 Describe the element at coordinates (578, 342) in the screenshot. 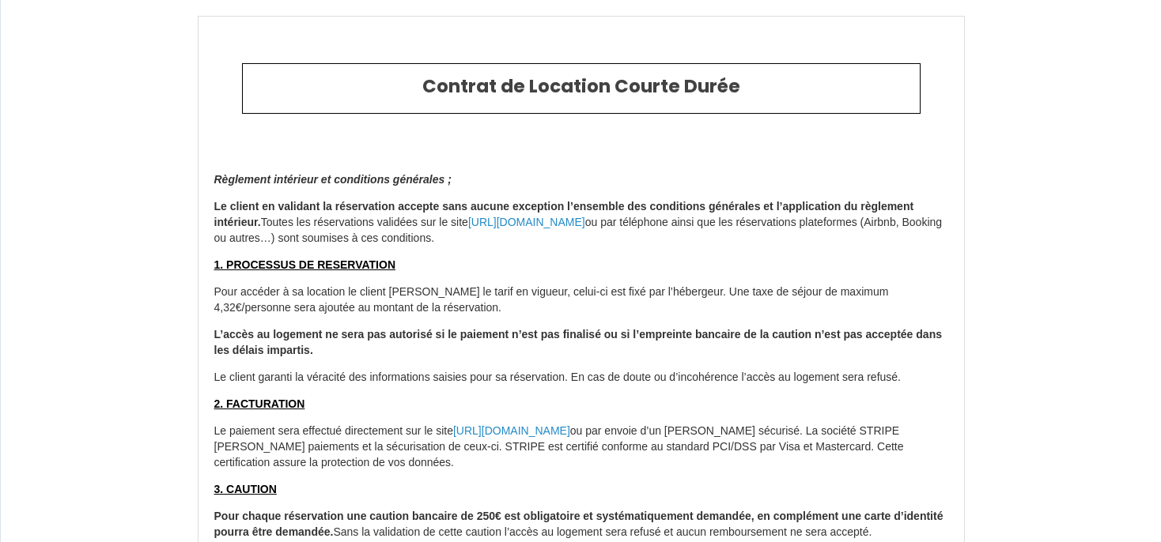

I see `strong: L’accès au logement ne sera pas autorisé si le paiement n’est pas finalisé ou si l’empreinte banc...` at that location.